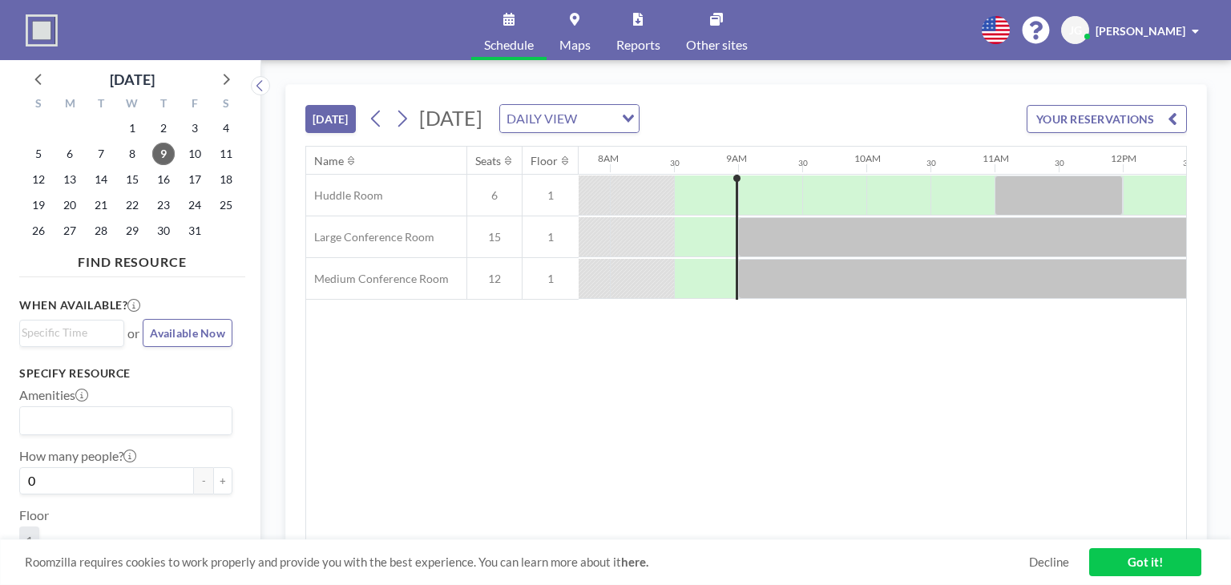 This screenshot has height=585, width=1231. What do you see at coordinates (101, 231) in the screenshot?
I see `span: Tuesday, October 28, 2025` at bounding box center [101, 231].